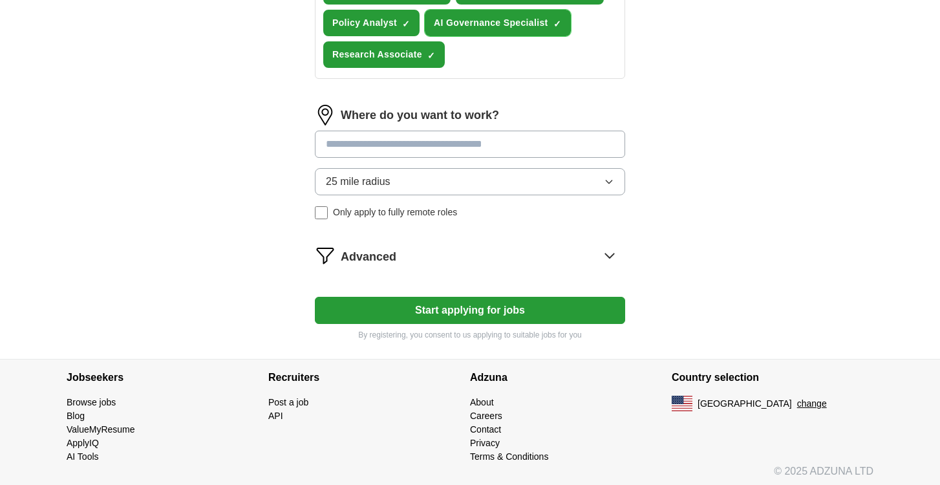 The image size is (940, 485). I want to click on a: API, so click(275, 416).